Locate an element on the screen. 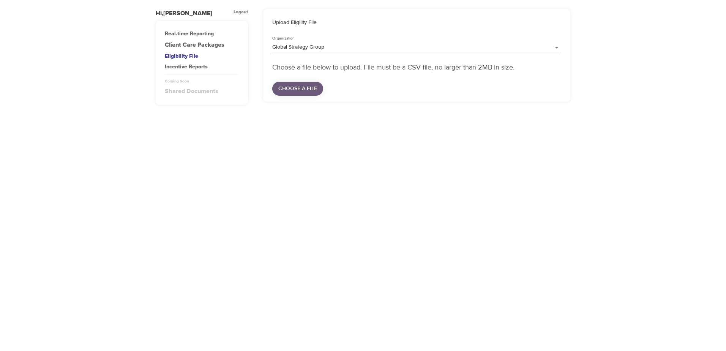 This screenshot has width=726, height=351. div: Coming Soon is located at coordinates (202, 81).